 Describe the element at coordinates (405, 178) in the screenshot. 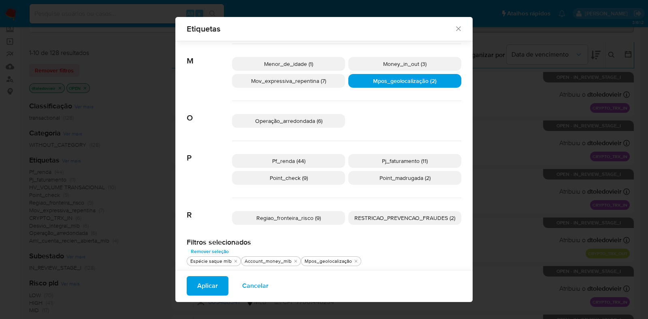

I see `span: Point_madrugada (2)` at that location.